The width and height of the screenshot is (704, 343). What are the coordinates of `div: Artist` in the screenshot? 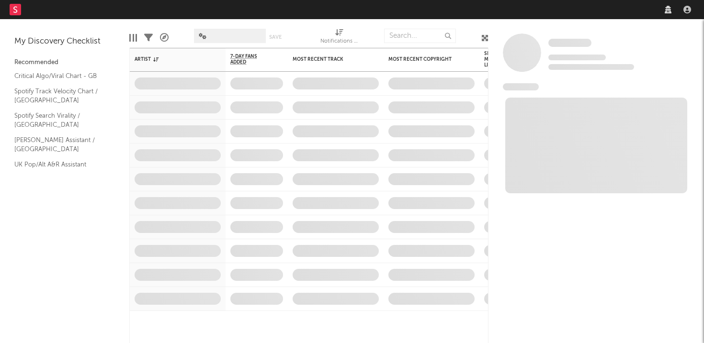 It's located at (171, 59).